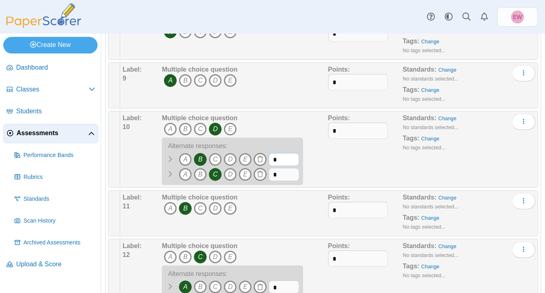 This screenshot has width=545, height=293. I want to click on a: Scan History, so click(55, 221).